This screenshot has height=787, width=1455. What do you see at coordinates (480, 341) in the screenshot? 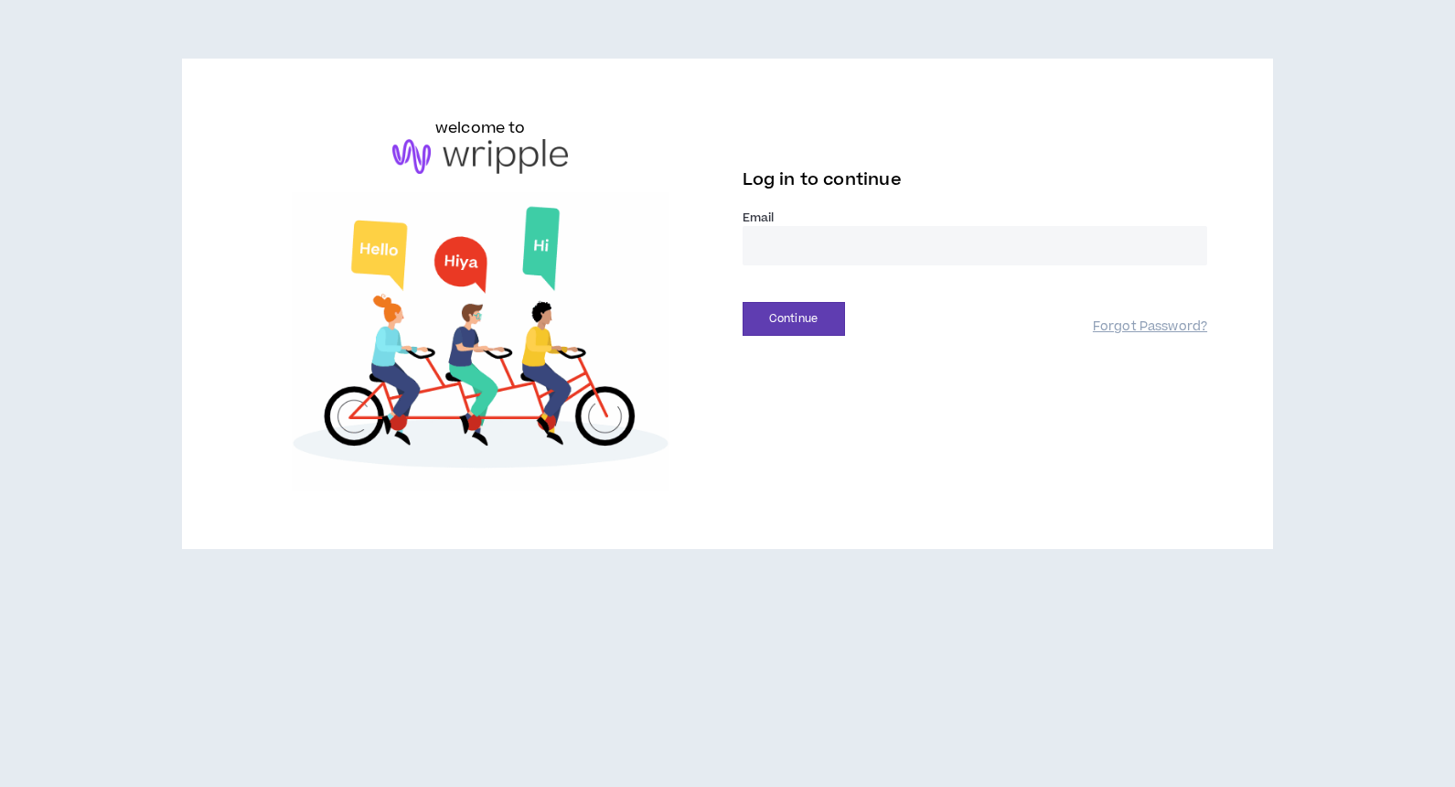
I see `img: Welcome to Wripple` at bounding box center [480, 341].